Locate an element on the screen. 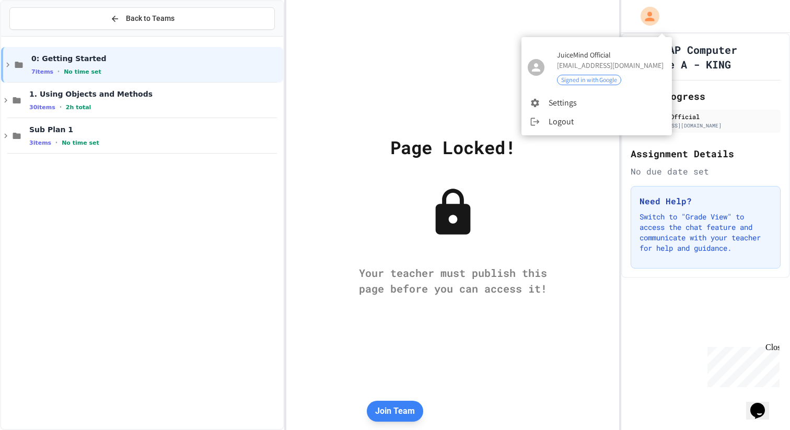 The height and width of the screenshot is (430, 790). span: JuiceMind Official is located at coordinates (610, 55).